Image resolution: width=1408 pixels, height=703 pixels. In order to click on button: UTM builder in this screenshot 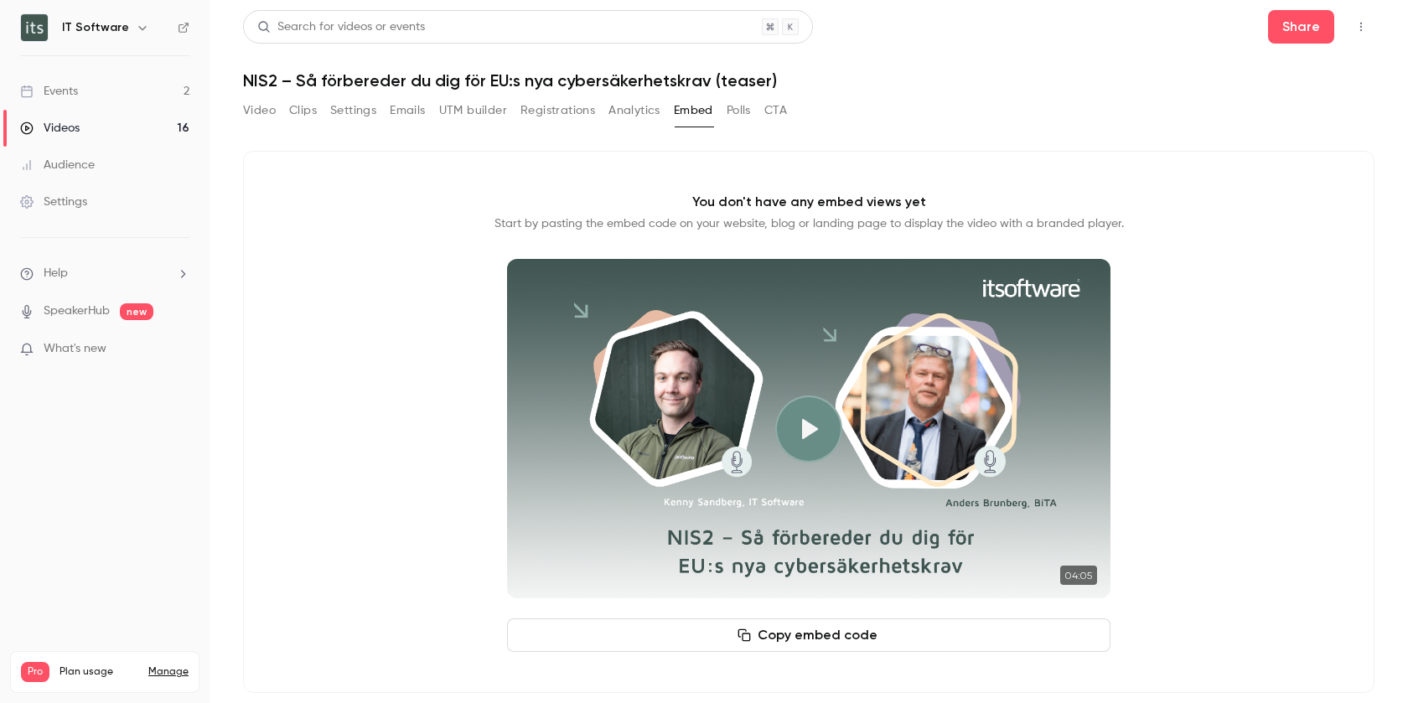, I will do `click(473, 111)`.